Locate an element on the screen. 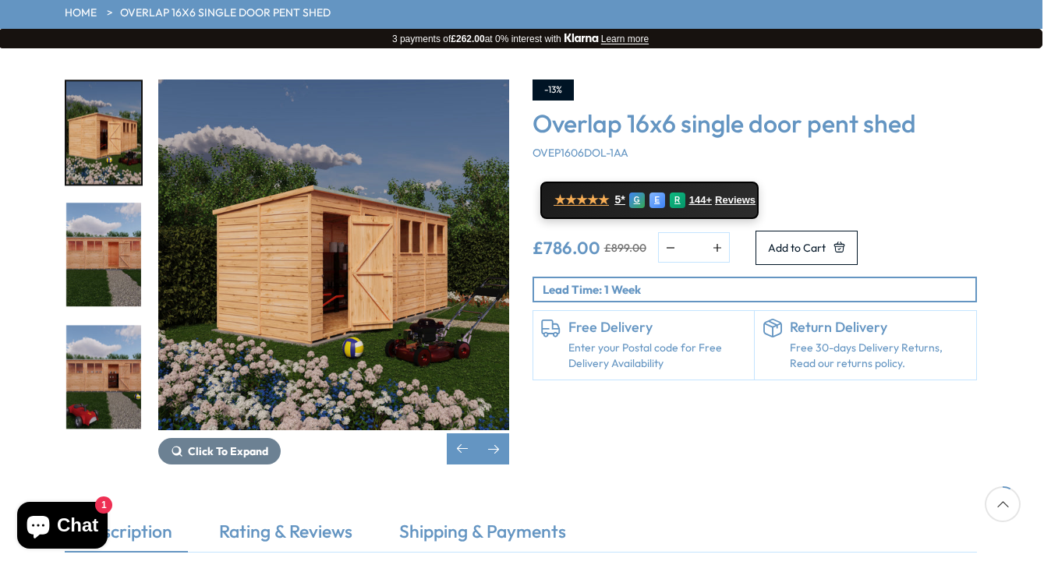  div: E is located at coordinates (657, 200).